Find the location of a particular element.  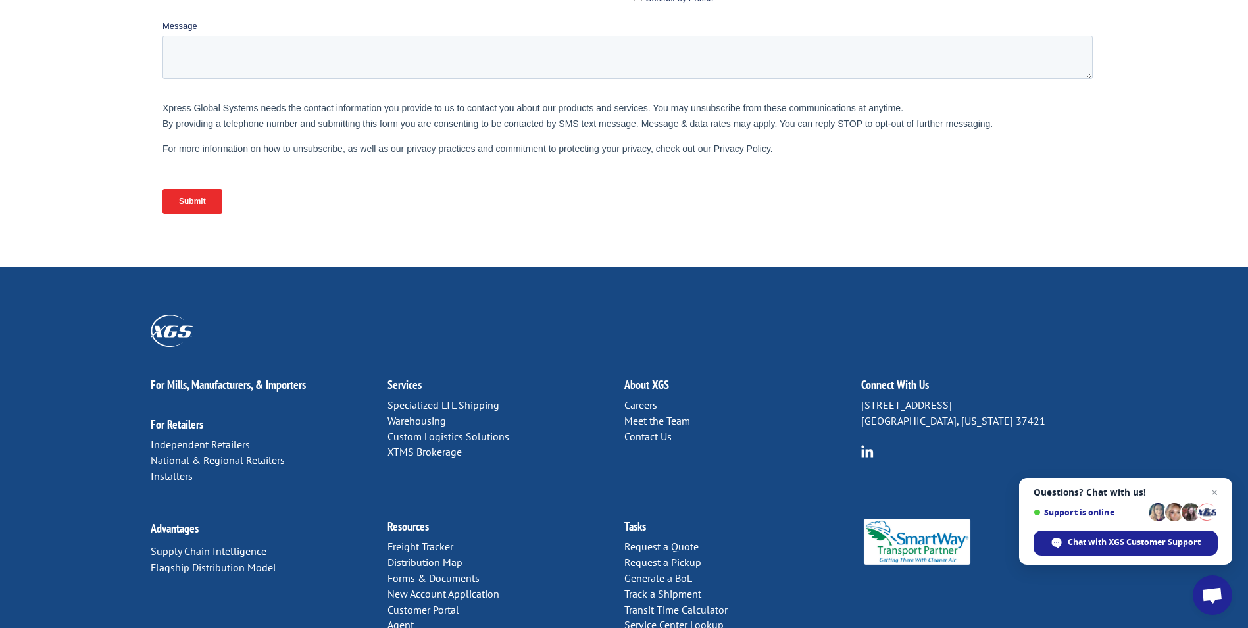

a: Customer Portal is located at coordinates (423, 609).